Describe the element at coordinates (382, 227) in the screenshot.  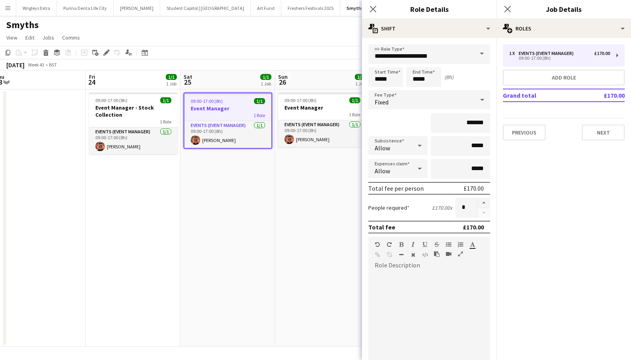
I see `div: Total fee` at that location.